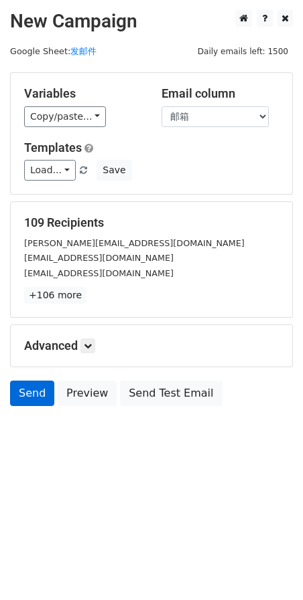  I want to click on small: Google Sheet:, so click(53, 51).